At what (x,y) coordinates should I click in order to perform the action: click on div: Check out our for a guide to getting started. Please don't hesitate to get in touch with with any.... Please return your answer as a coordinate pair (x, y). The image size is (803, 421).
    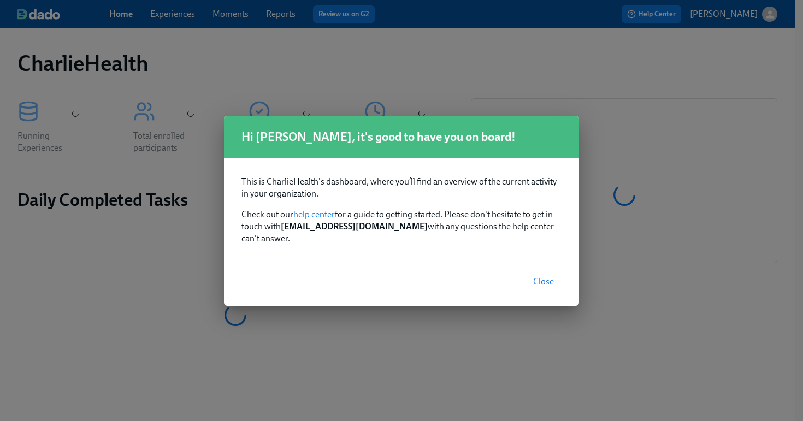
    Looking at the image, I should click on (402, 208).